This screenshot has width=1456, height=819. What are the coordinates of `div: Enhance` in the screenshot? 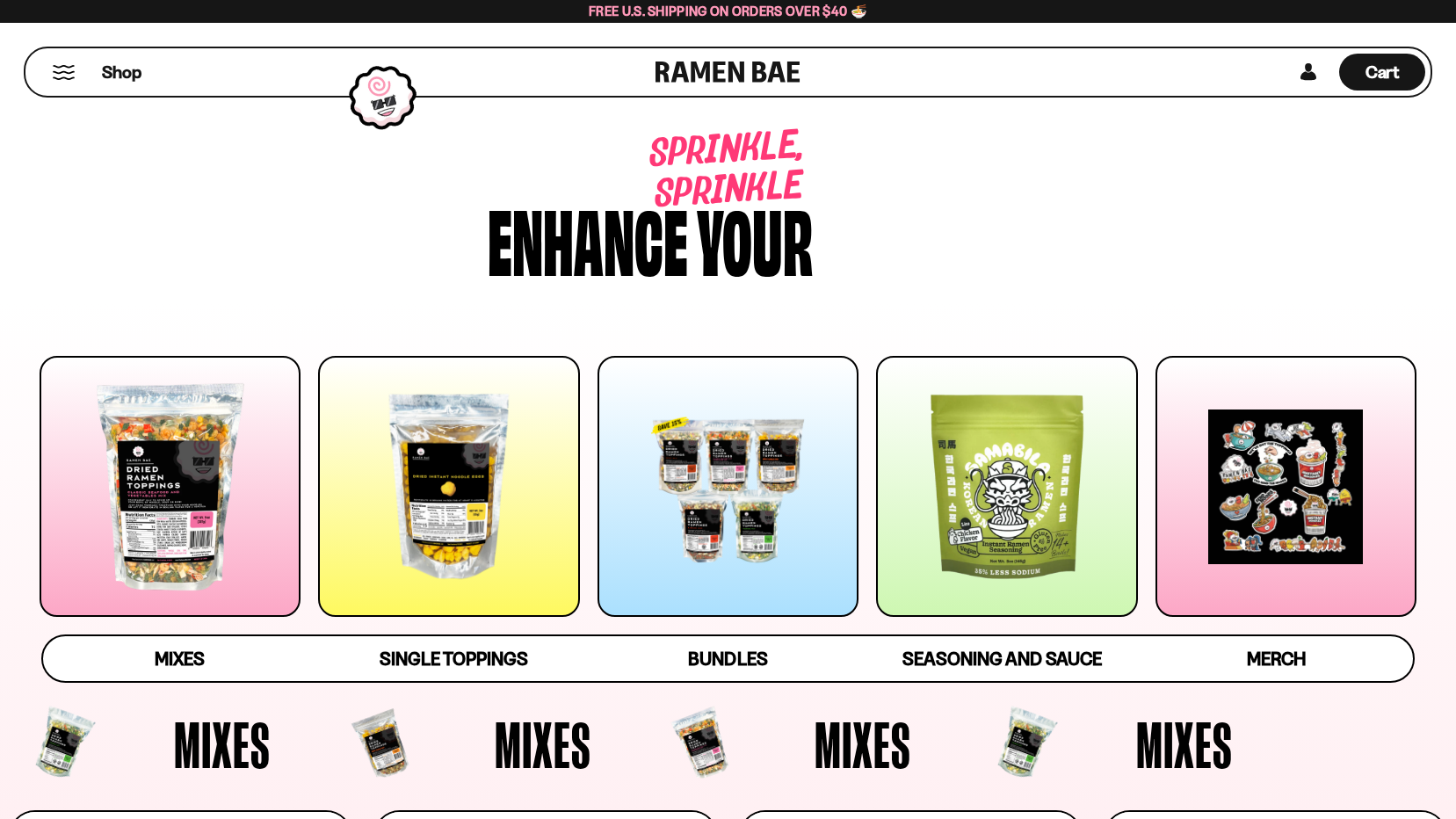 It's located at (588, 237).